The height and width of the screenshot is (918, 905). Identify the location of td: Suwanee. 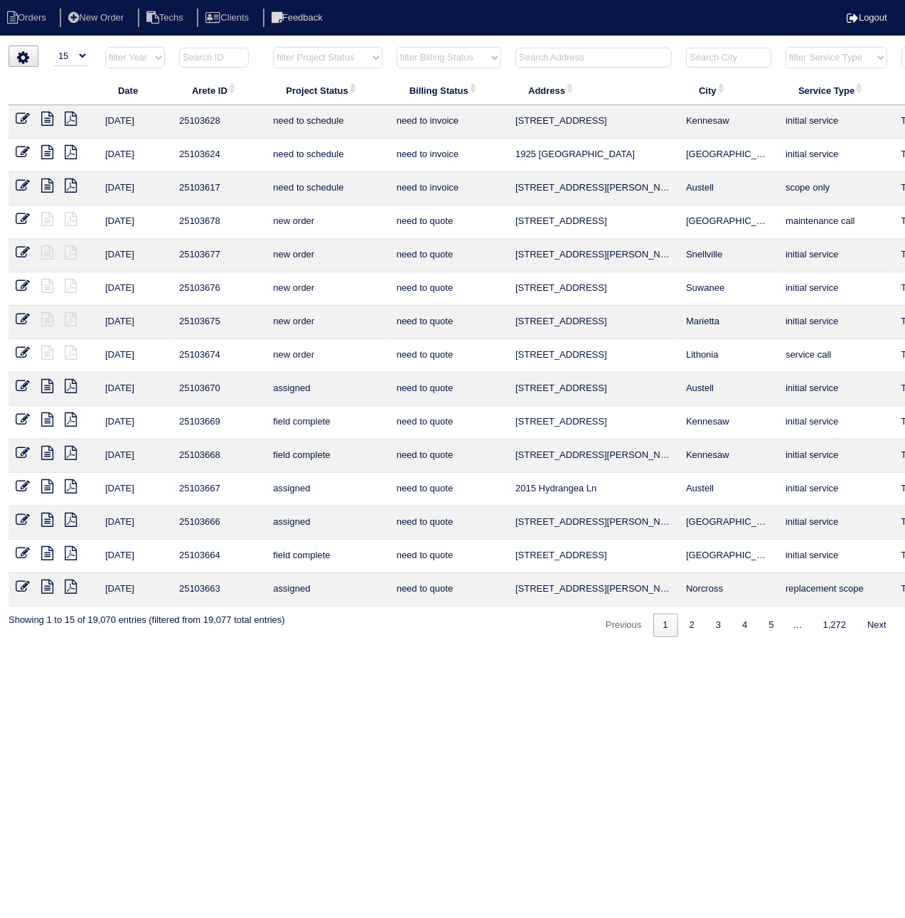
(729, 289).